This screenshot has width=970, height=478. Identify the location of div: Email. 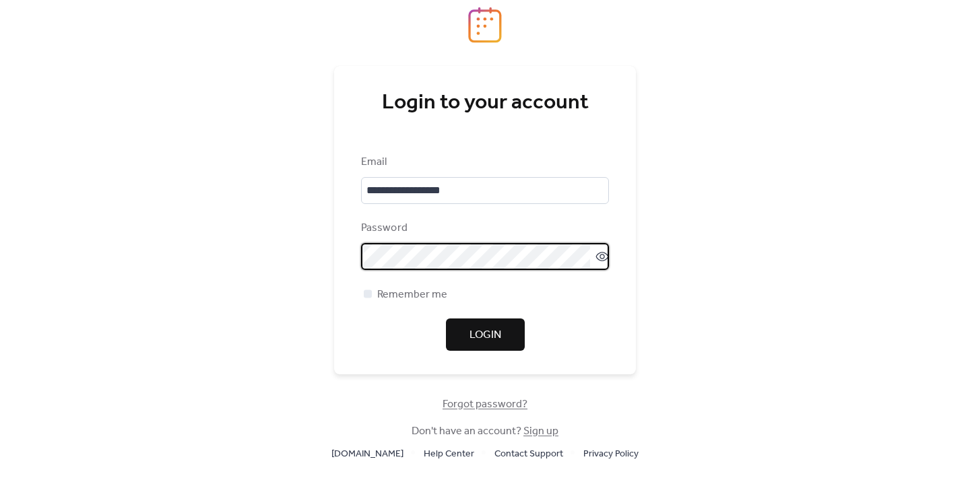
(484, 162).